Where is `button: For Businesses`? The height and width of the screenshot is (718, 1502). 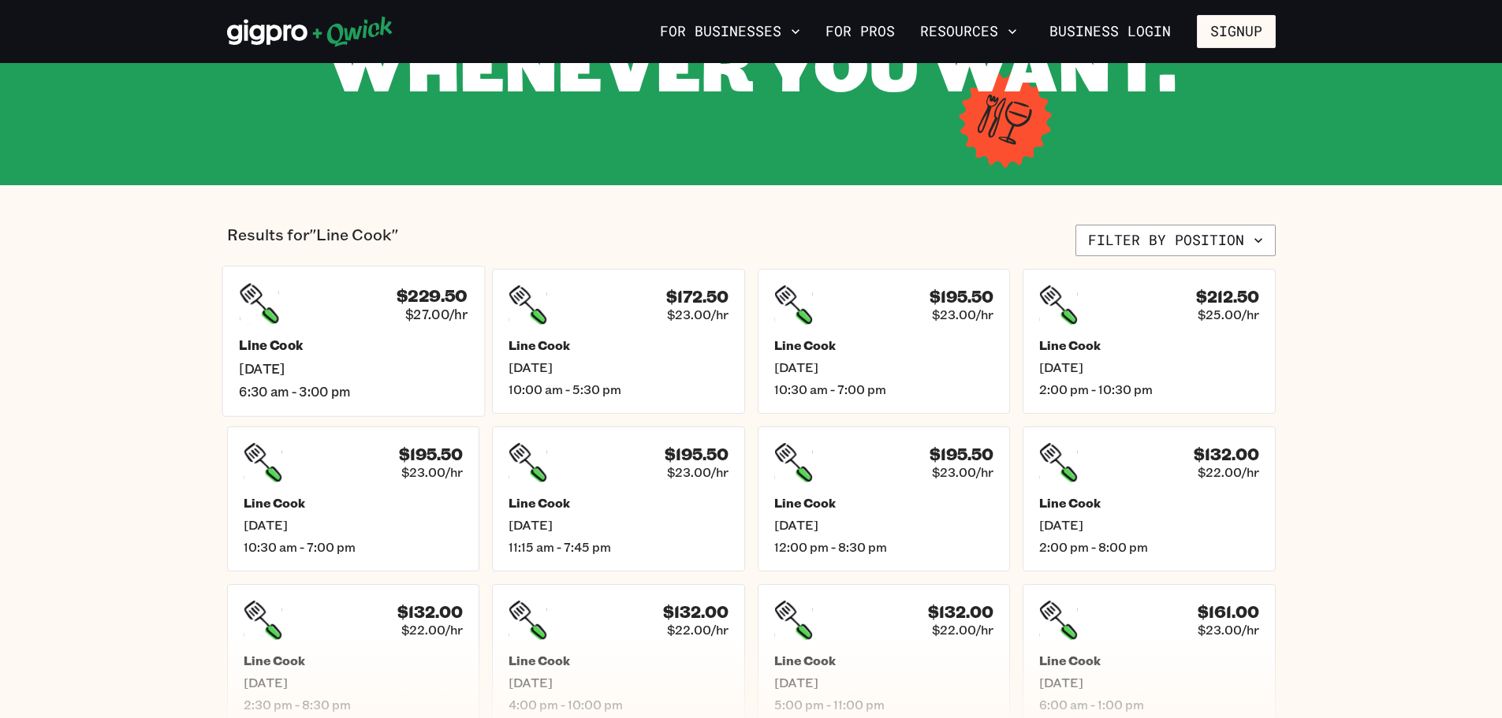 button: For Businesses is located at coordinates (730, 32).